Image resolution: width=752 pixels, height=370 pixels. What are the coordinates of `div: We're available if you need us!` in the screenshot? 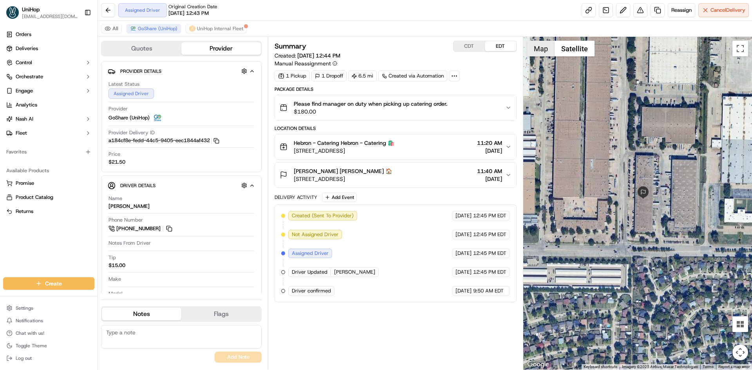 It's located at (63, 86).